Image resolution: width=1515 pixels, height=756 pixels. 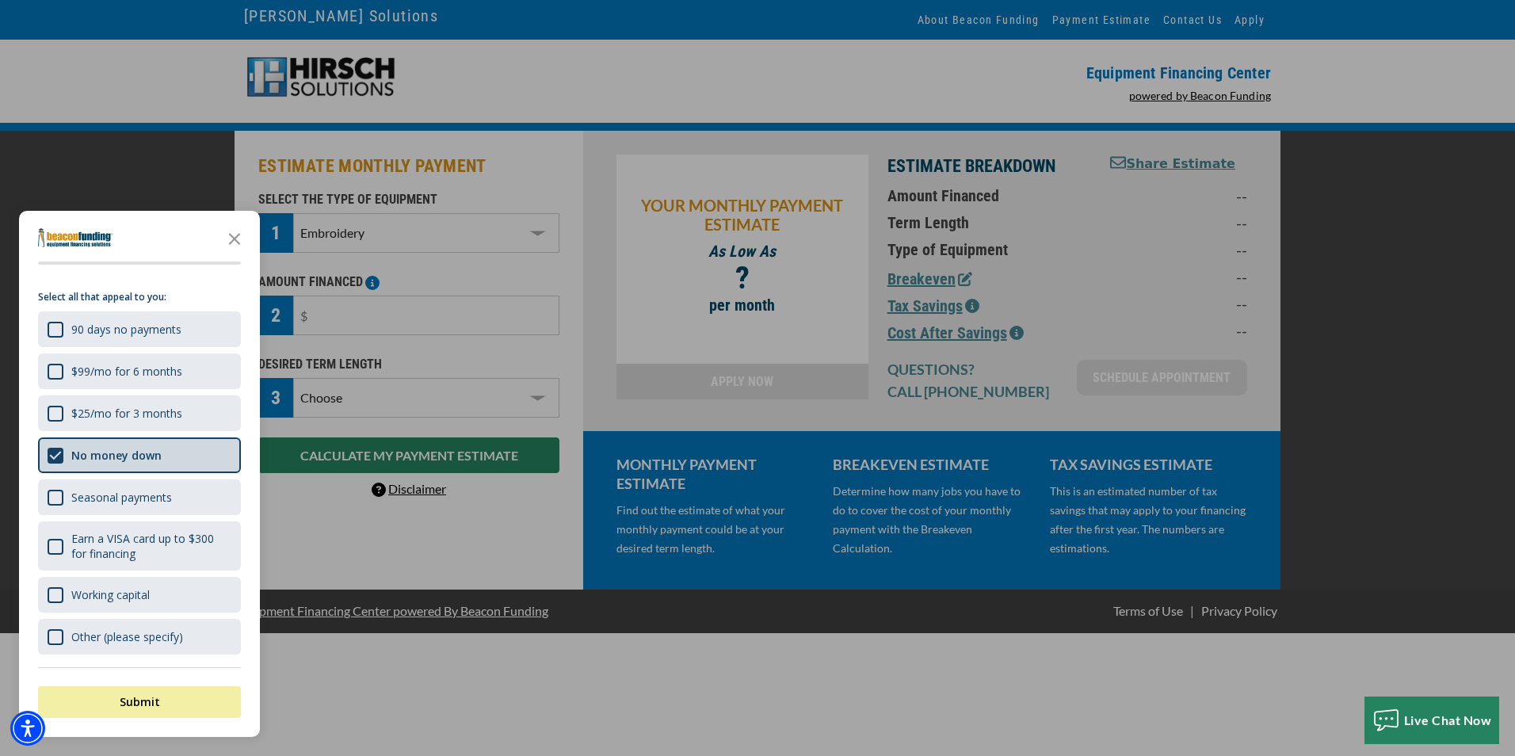 I want to click on div: Accessibility Menu, so click(x=28, y=728).